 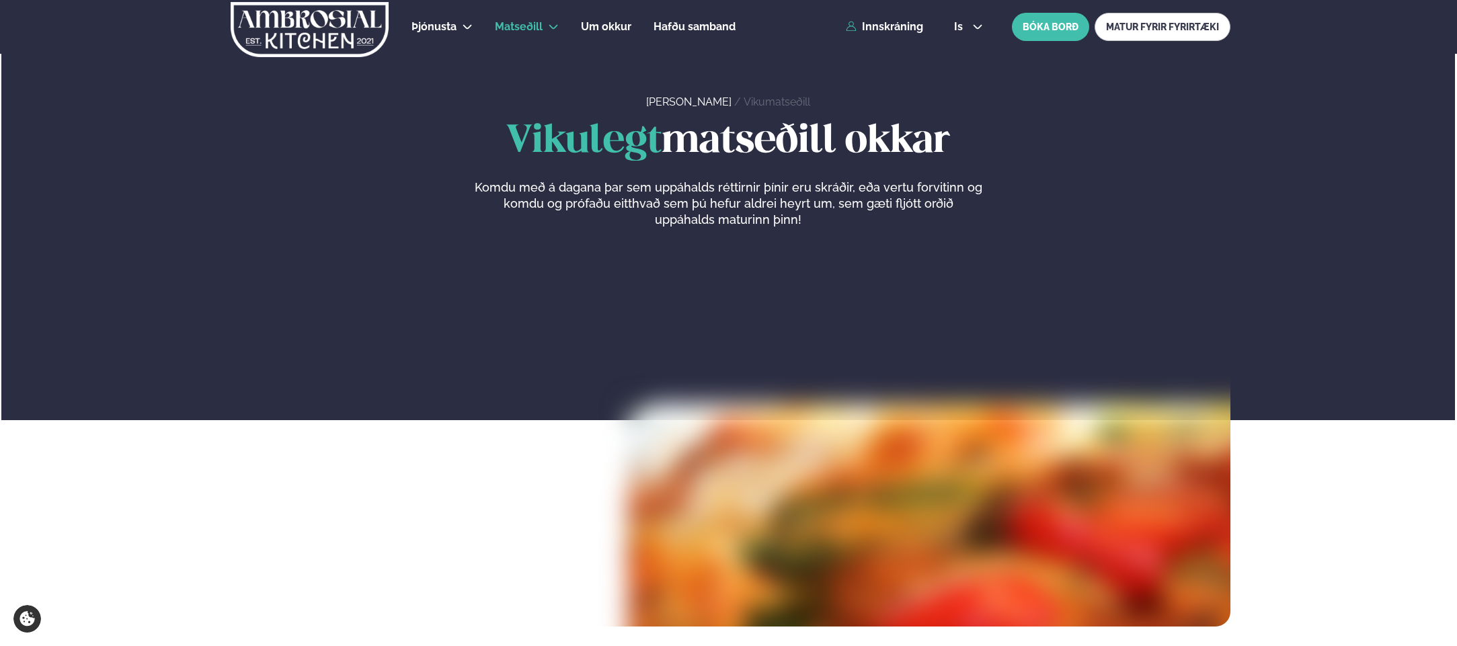 I want to click on p: Komdu með á dagana þar sem uppáhalds réttirnir þínir eru skráðir, eða vertu forvitinn og komdu og..., so click(x=728, y=204).